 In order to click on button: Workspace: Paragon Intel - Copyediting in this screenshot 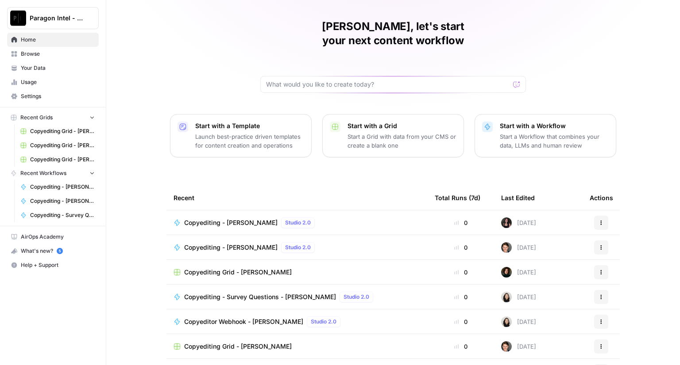, I will do `click(53, 18)`.